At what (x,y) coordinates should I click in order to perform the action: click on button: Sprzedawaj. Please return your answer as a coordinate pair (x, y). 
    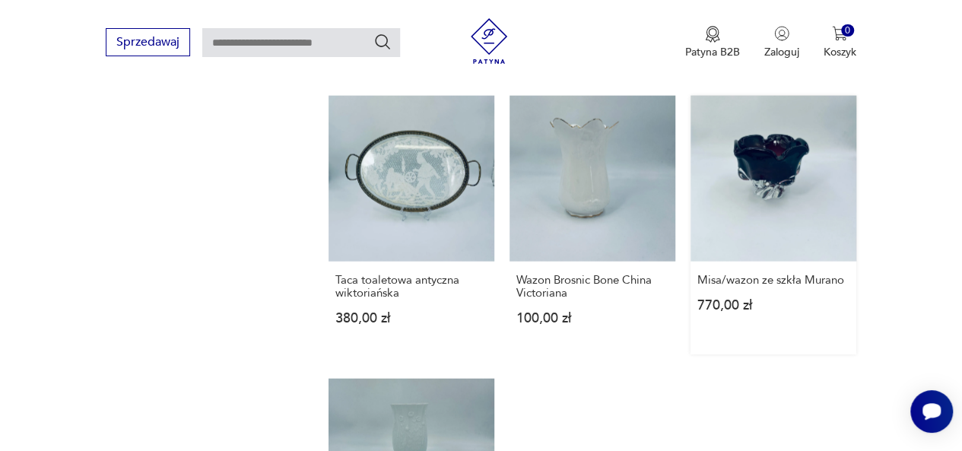
    Looking at the image, I should click on (147, 42).